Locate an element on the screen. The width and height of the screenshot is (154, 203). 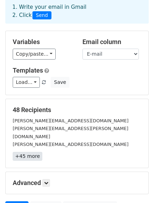
h5: Email column is located at coordinates (112, 42).